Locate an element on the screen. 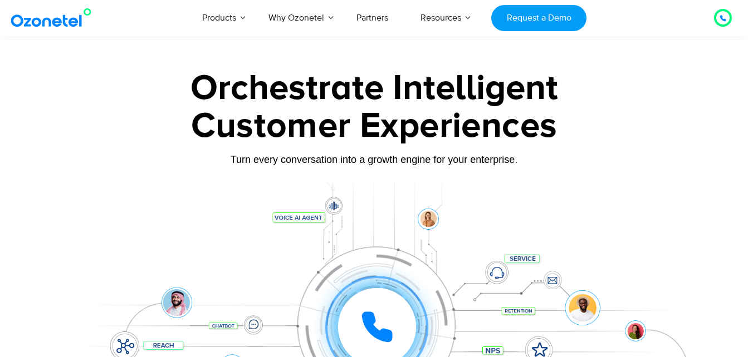 This screenshot has width=748, height=357. div: Turn every conversation into a growth engine for your enterprise. is located at coordinates (374, 160).